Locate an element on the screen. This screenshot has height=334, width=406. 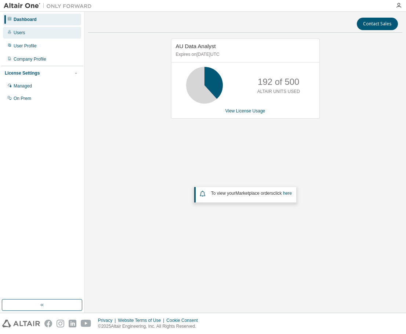
p: © 2025 Altair Engineering, Inc. All Rights Reserved. is located at coordinates (150, 326).